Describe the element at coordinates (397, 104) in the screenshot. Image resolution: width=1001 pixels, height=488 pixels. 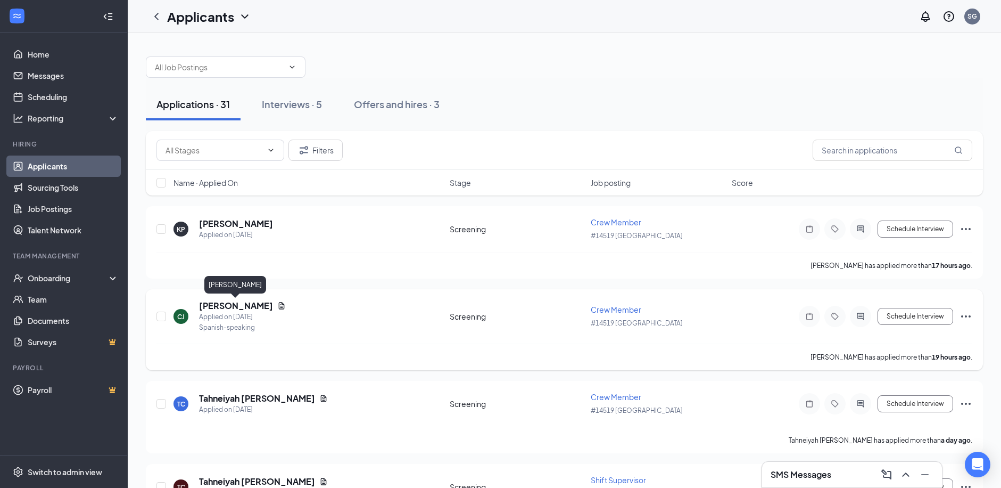
I see `div: Offers and hires · 3` at that location.